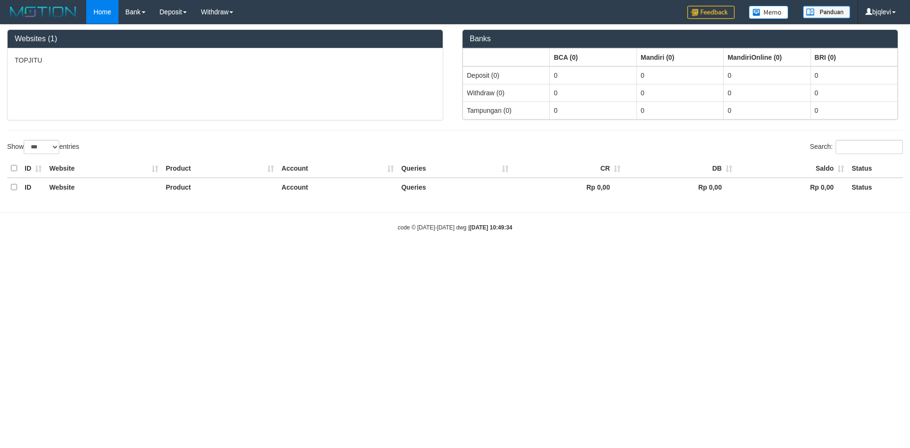 The height and width of the screenshot is (448, 910). Describe the element at coordinates (711, 12) in the screenshot. I see `img: Feedback.jpg` at that location.